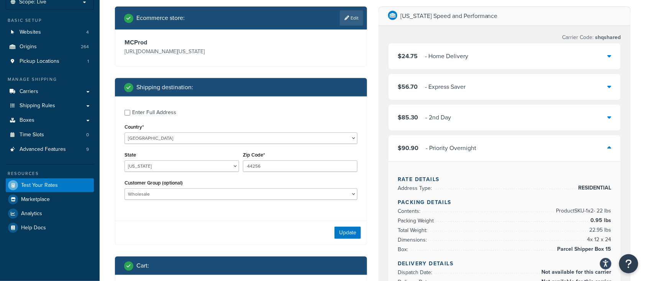 The height and width of the screenshot is (281, 646). What do you see at coordinates (37, 106) in the screenshot?
I see `span: Shipping Rules` at bounding box center [37, 106].